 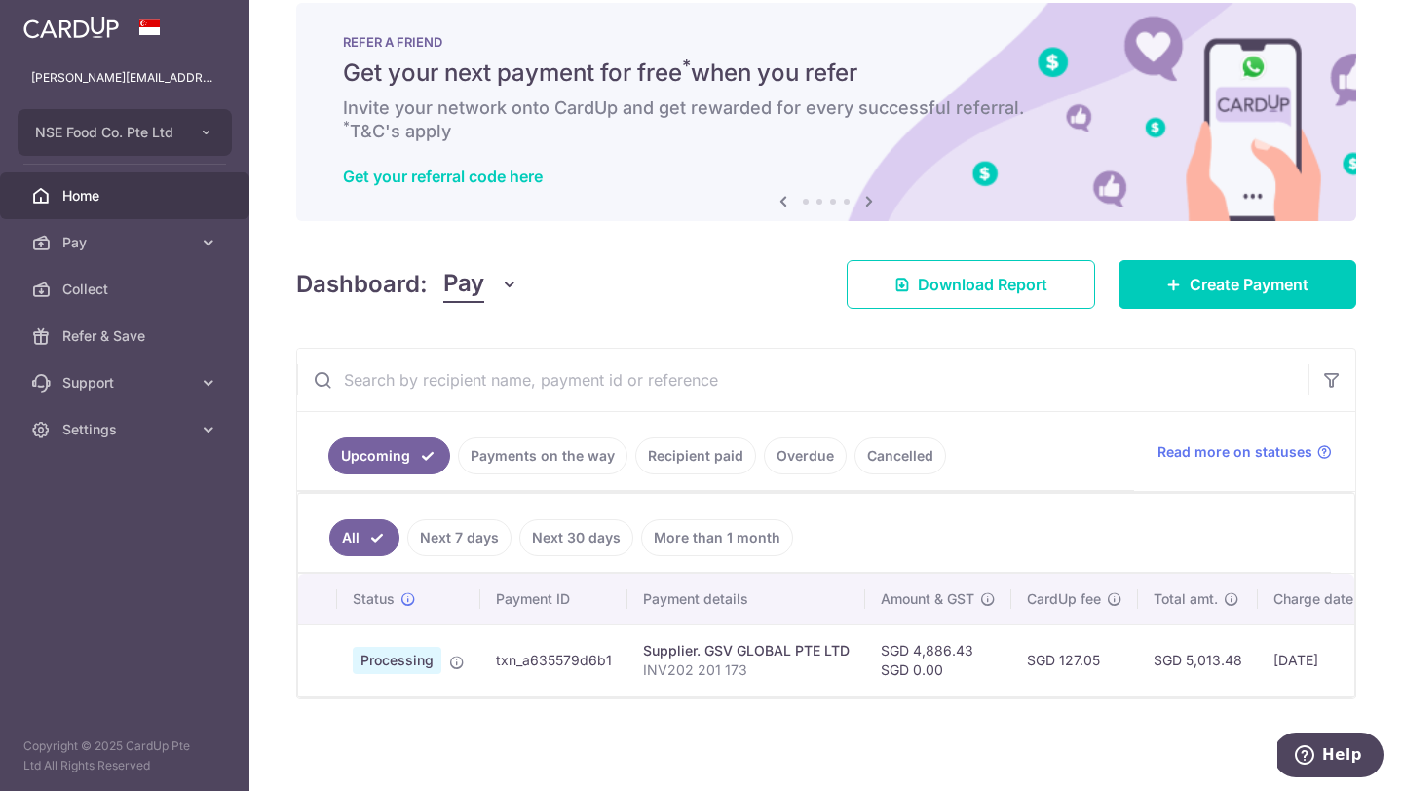 I want to click on td: SGD 5,013.48, so click(x=1197, y=660).